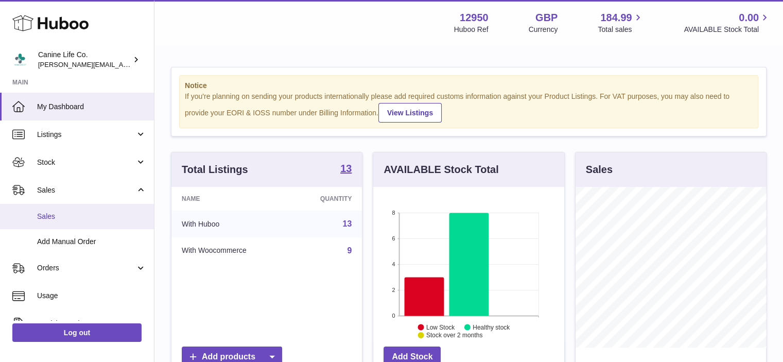 Image resolution: width=783 pixels, height=362 pixels. What do you see at coordinates (86, 162) in the screenshot?
I see `span: Stock` at bounding box center [86, 162].